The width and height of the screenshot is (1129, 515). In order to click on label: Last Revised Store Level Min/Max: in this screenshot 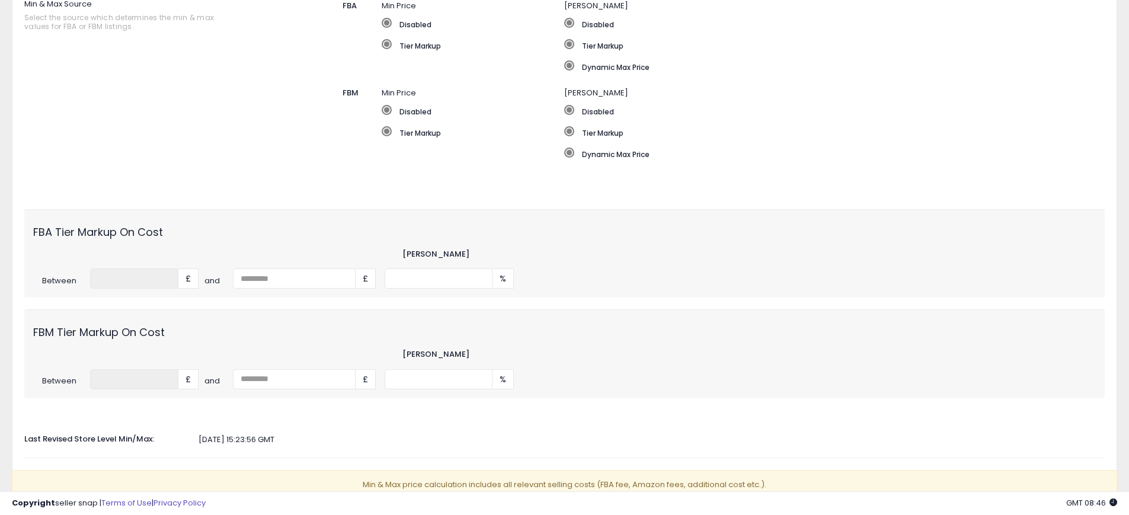, I will do `click(107, 438)`.